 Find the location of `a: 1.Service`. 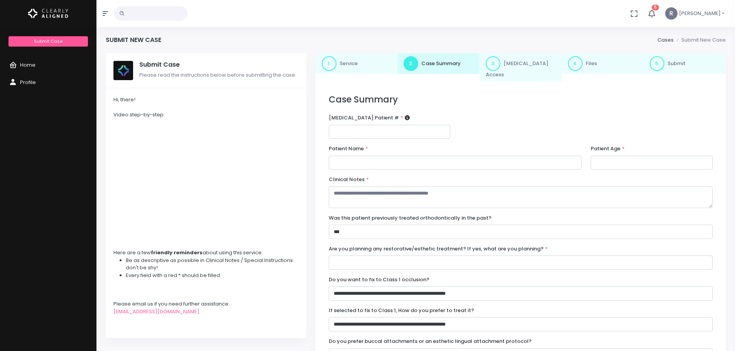

a: 1.Service is located at coordinates (357, 64).